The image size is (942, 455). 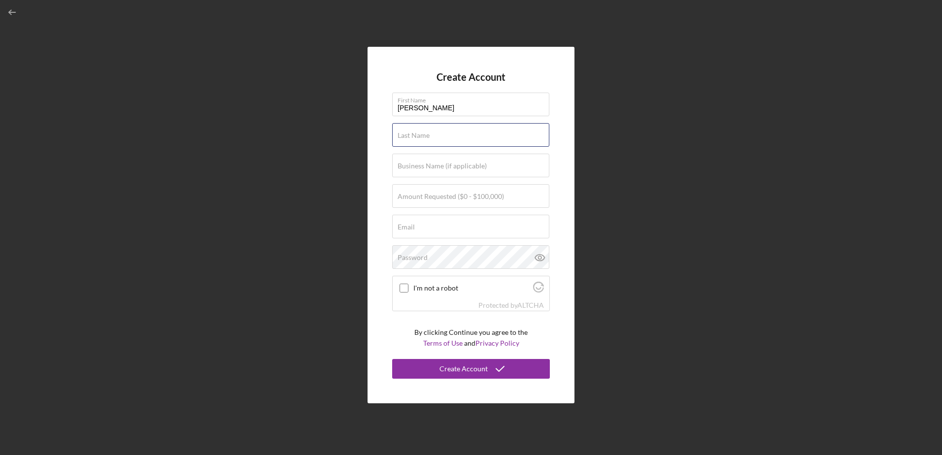 What do you see at coordinates (471, 369) in the screenshot?
I see `button: Create Account` at bounding box center [471, 369].